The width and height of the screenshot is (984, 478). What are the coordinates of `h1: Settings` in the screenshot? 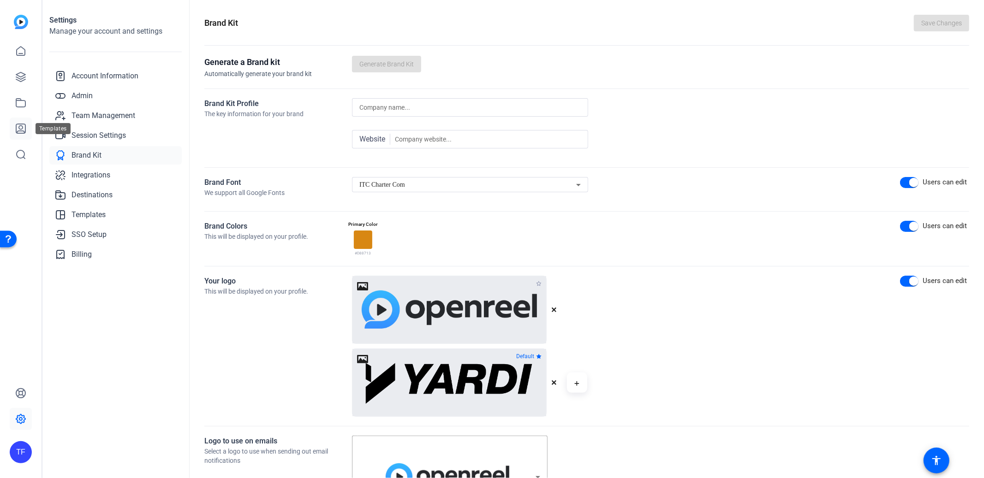 It's located at (115, 20).